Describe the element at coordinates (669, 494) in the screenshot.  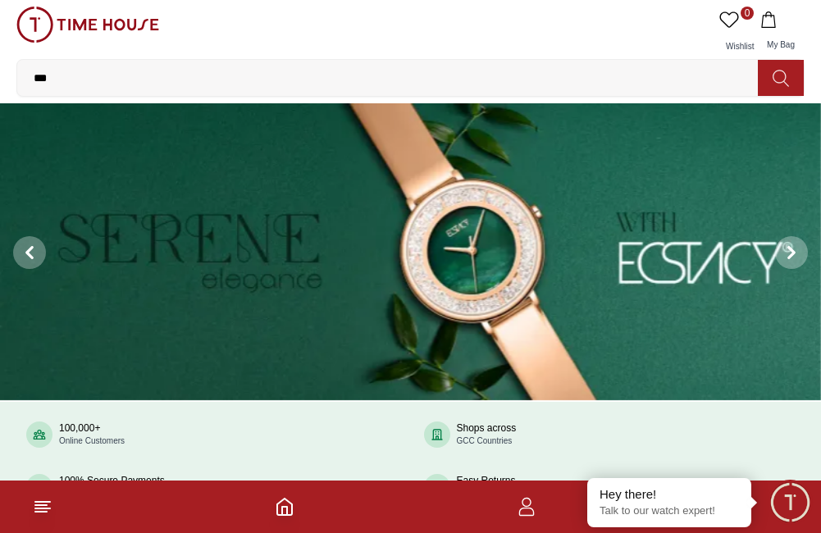
I see `div: Hey there!` at that location.